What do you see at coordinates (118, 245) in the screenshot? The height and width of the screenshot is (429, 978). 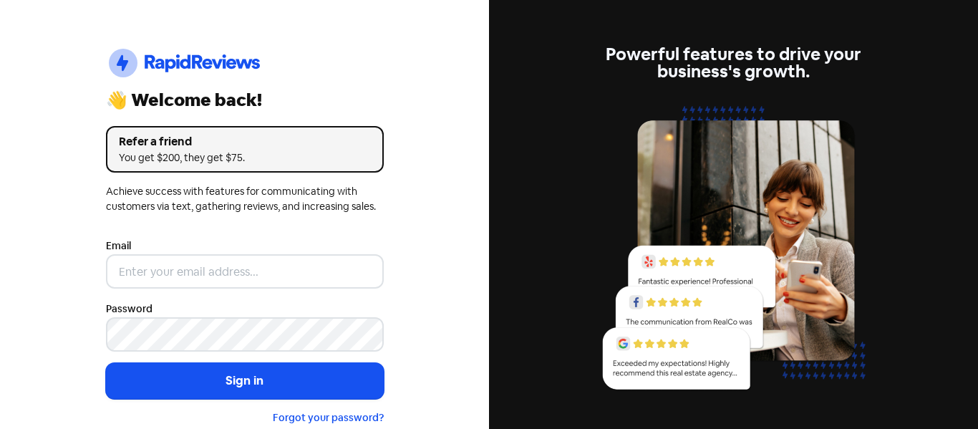 I see `label: Email` at bounding box center [118, 245].